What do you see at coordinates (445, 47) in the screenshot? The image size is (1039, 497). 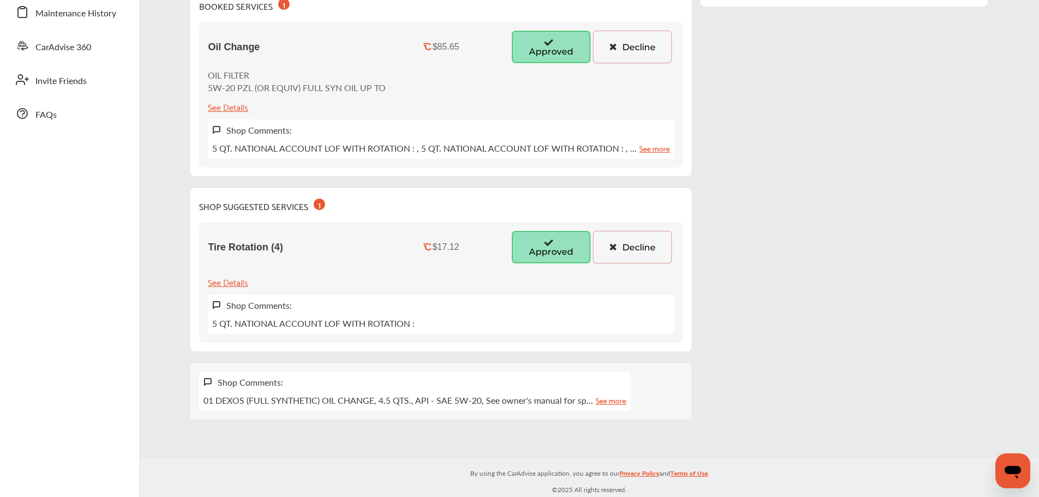 I see `div: $85.65` at bounding box center [445, 47].